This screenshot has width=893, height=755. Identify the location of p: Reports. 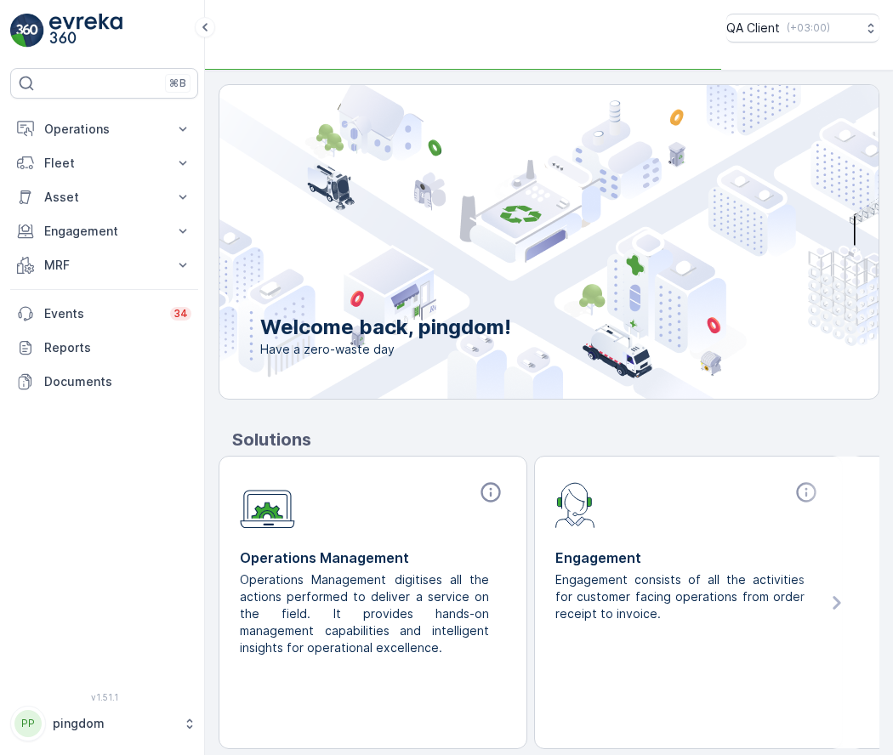
(117, 348).